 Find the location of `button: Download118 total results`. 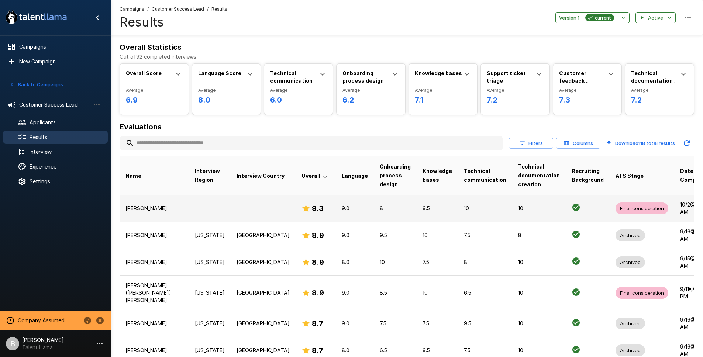

button: Download118 total results is located at coordinates (640, 143).